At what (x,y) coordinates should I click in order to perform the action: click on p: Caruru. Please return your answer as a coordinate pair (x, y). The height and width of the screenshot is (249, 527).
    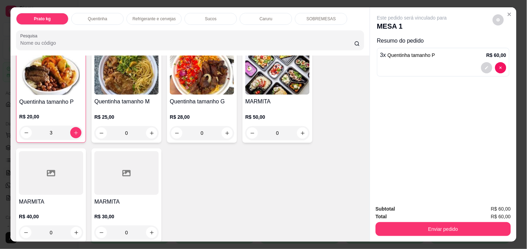
    Looking at the image, I should click on (266, 19).